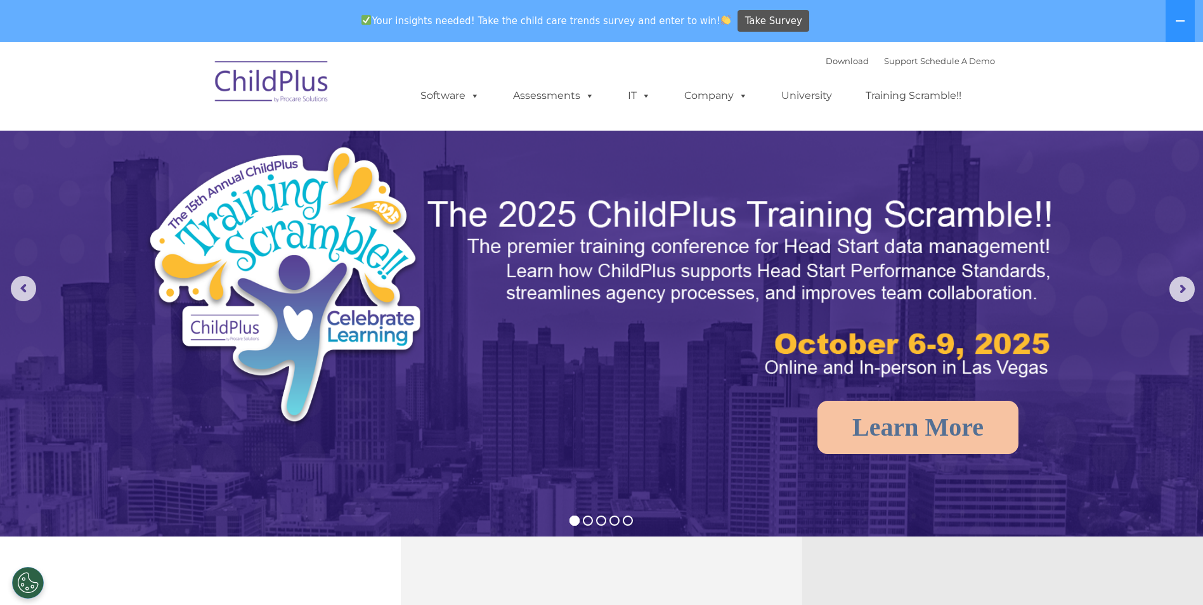  I want to click on a: Training Scramble!!, so click(913, 96).